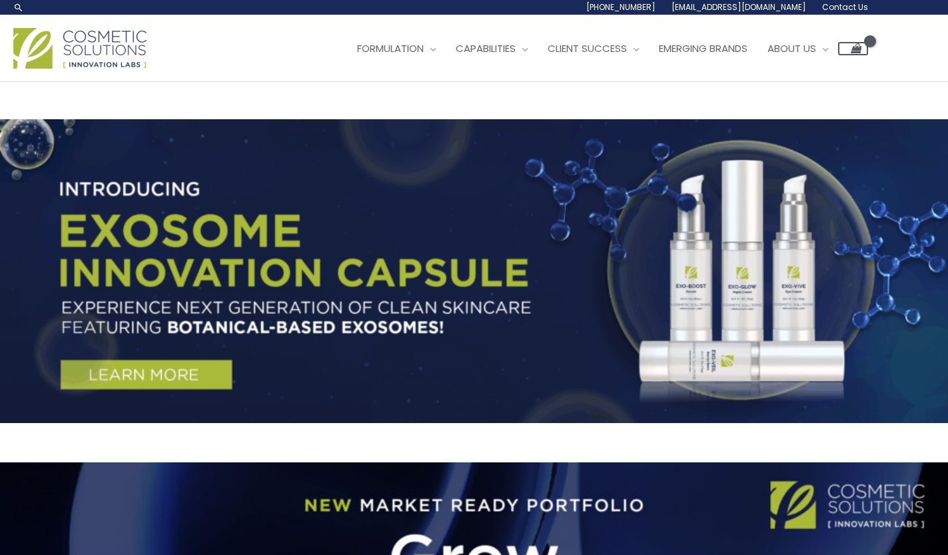  Describe the element at coordinates (485, 48) in the screenshot. I see `span: Capabilities` at that location.